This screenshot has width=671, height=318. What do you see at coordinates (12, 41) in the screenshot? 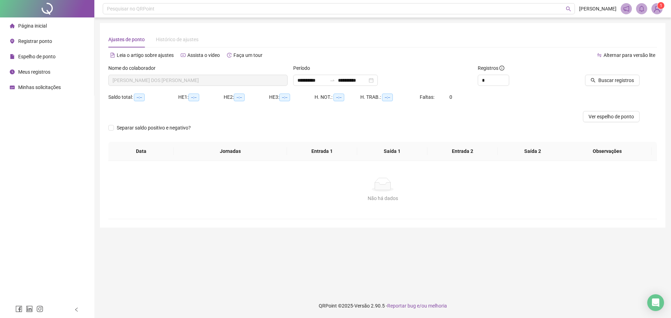
I see `span: environment` at bounding box center [12, 41].